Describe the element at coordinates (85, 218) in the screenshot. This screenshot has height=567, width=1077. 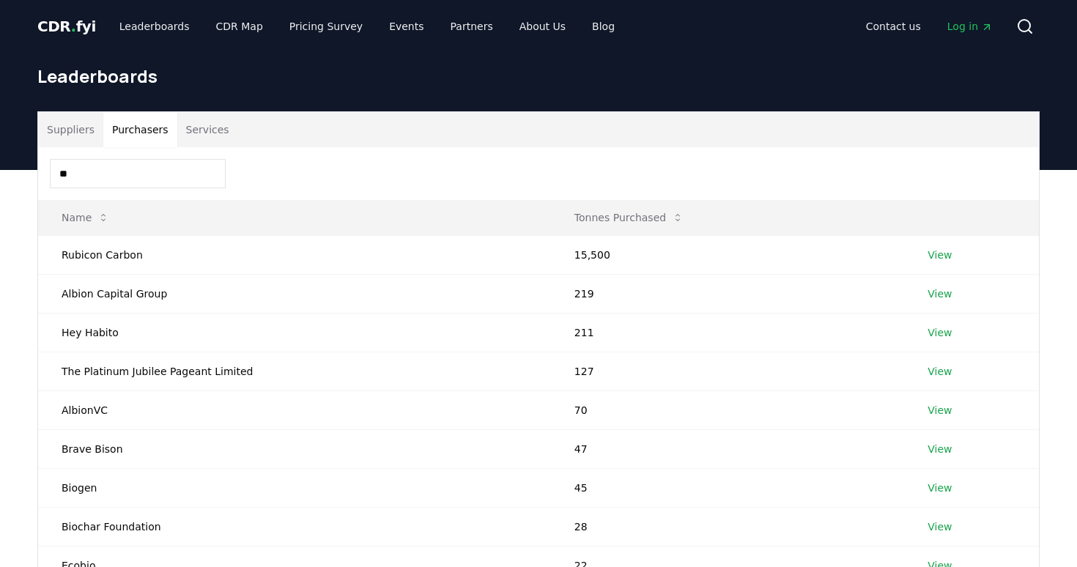
I see `button: Name` at that location.